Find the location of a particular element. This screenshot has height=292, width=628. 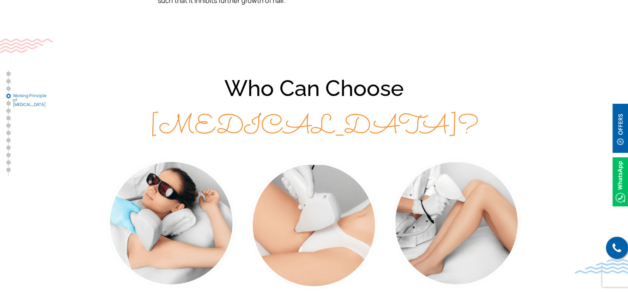

img: offerBt is located at coordinates (620, 128).